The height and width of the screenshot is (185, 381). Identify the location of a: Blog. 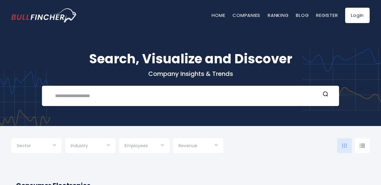
(303, 15).